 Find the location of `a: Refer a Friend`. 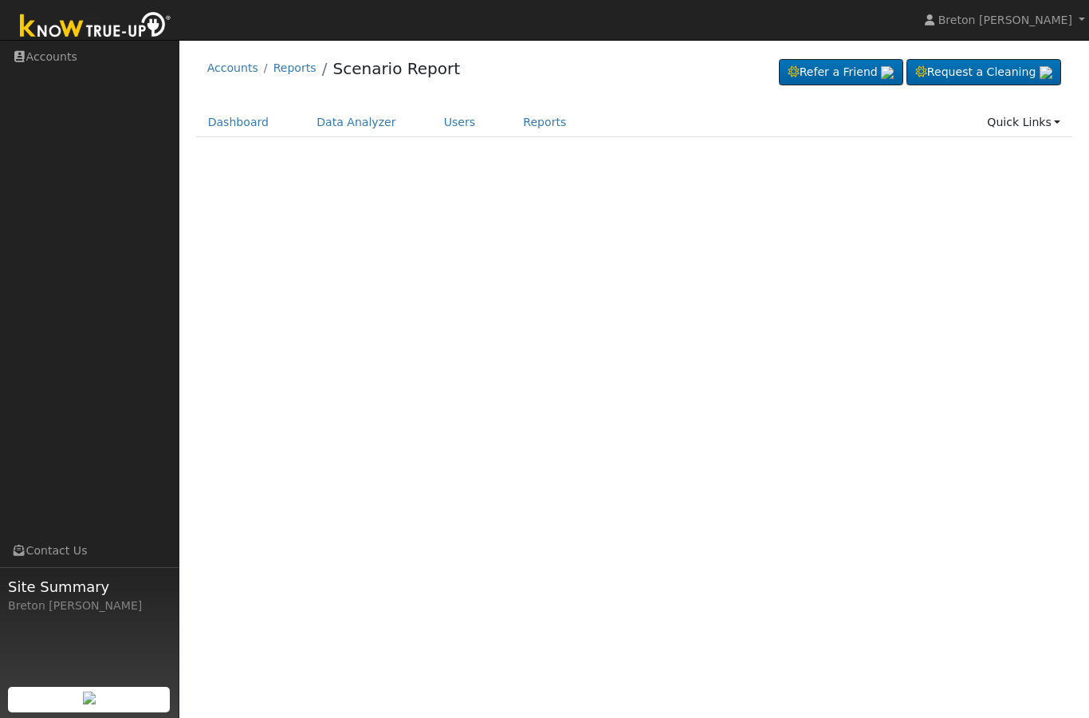

a: Refer a Friend is located at coordinates (841, 73).